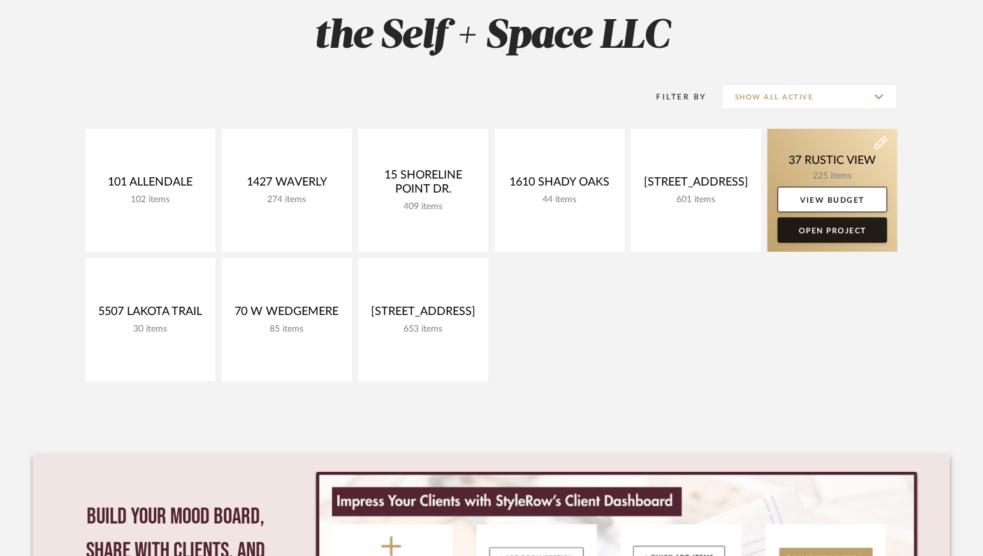 Image resolution: width=983 pixels, height=556 pixels. What do you see at coordinates (150, 329) in the screenshot?
I see `div: 30 items` at bounding box center [150, 329].